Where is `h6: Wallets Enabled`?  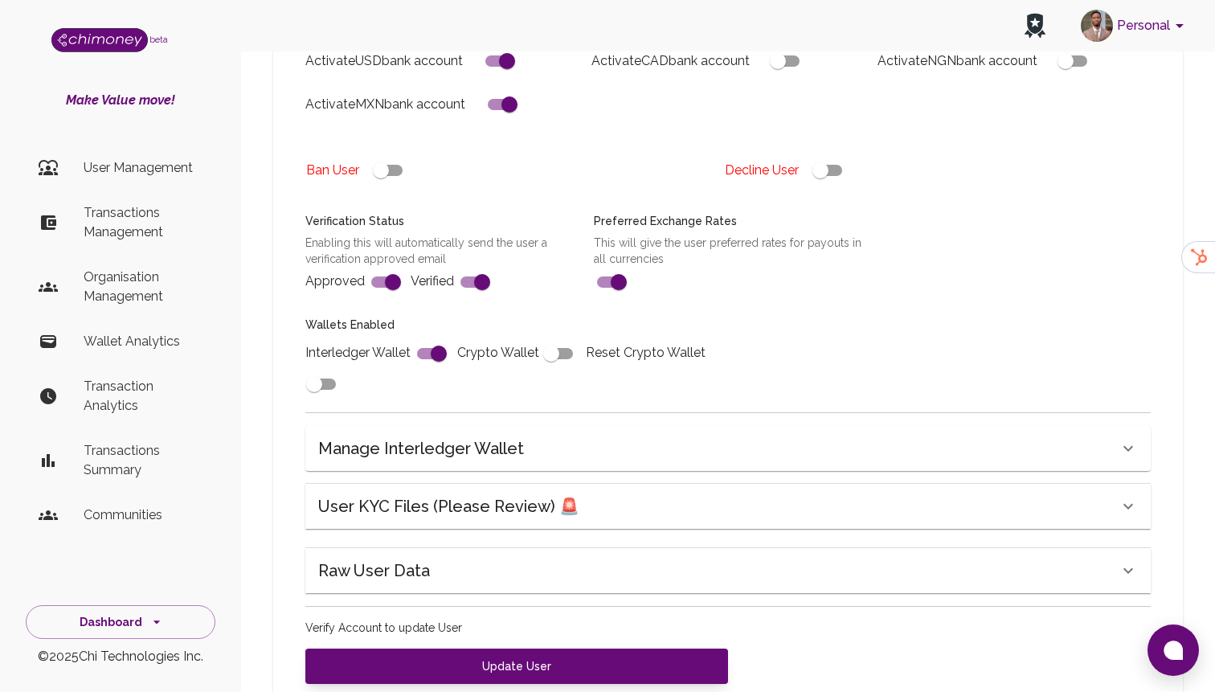
h6: Wallets Enabled is located at coordinates (512, 325).